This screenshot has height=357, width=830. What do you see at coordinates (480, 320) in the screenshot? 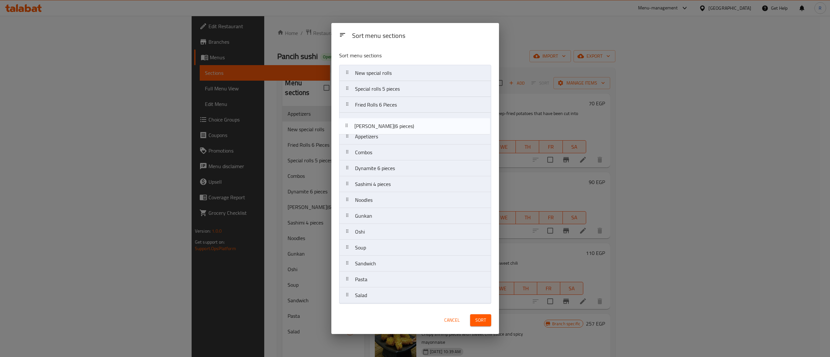
I see `span: Sort` at bounding box center [480, 320].